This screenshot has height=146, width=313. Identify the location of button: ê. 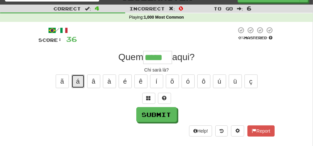
(141, 82).